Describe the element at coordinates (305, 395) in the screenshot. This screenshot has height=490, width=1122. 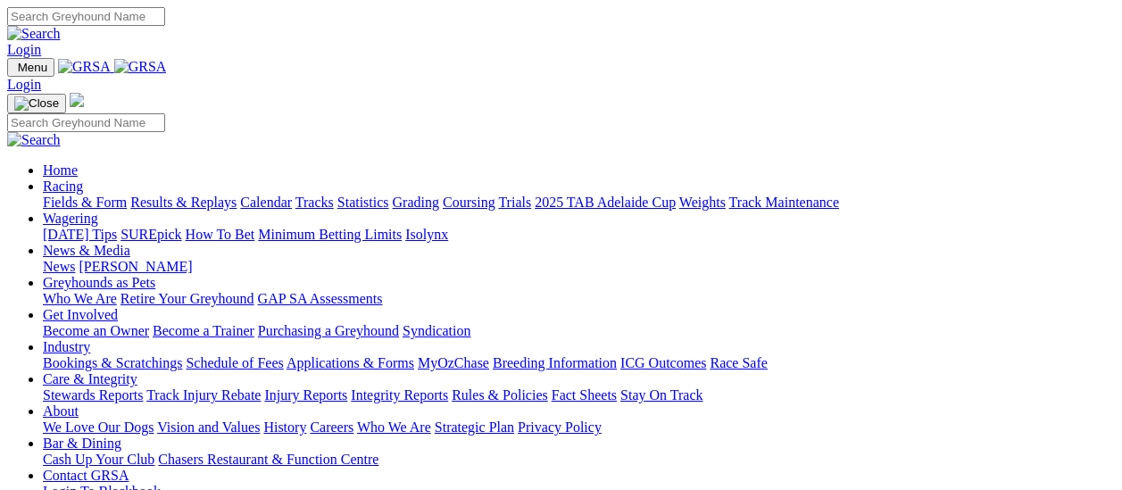
I see `a: Injury Reports` at that location.